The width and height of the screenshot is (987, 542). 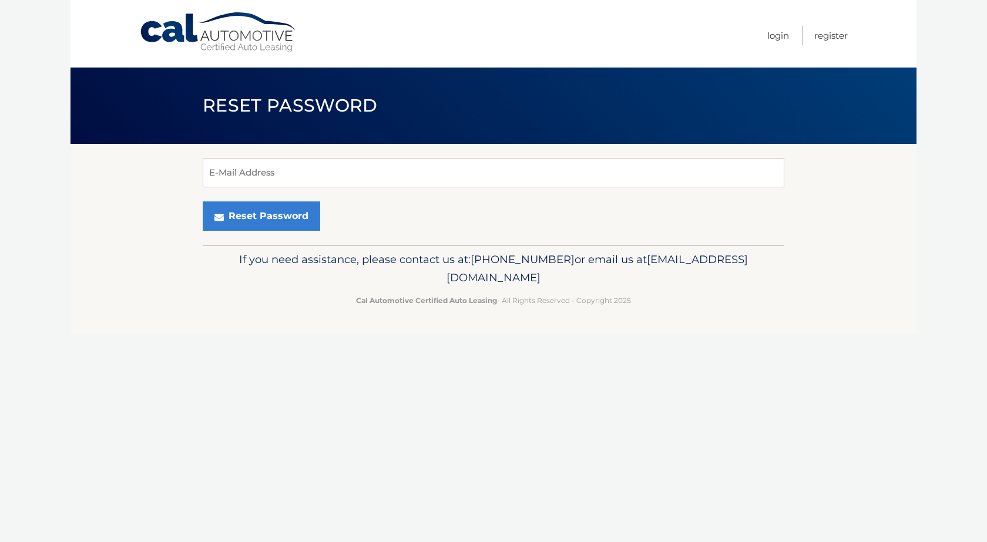 I want to click on p: If you need assistance, please contact us at: or email us at, so click(x=494, y=269).